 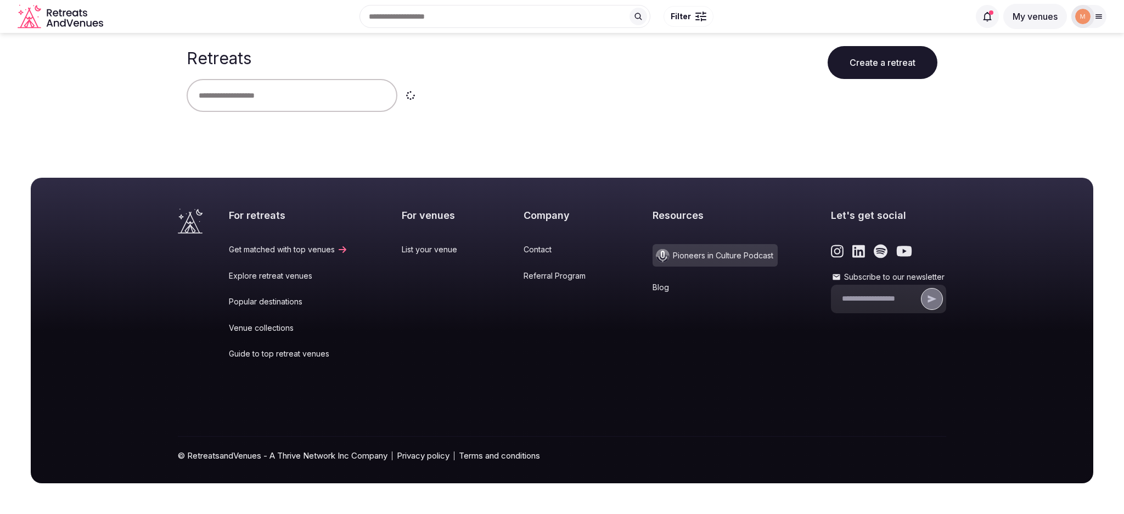 I want to click on button: My venues, so click(x=1035, y=16).